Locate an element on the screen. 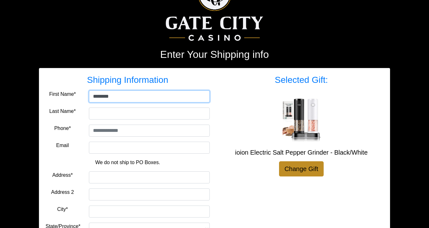 The height and width of the screenshot is (228, 429). label: Email is located at coordinates (63, 146).